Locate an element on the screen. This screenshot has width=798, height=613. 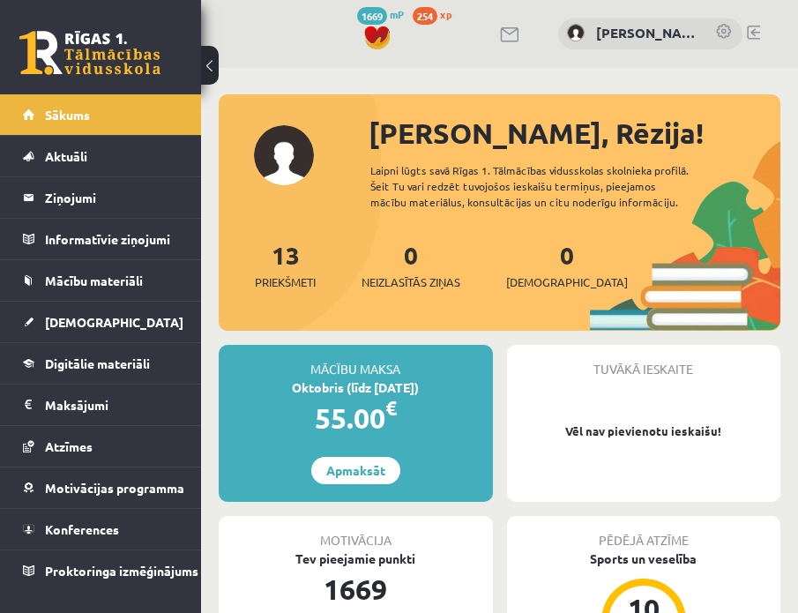
legend: Informatīvie ziņojumi is located at coordinates (112, 239).